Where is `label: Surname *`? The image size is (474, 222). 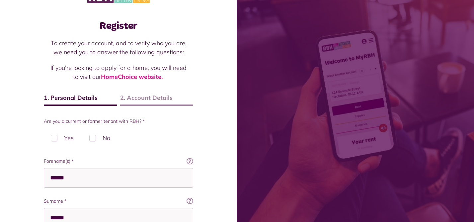
label: Surname * is located at coordinates (119, 201).